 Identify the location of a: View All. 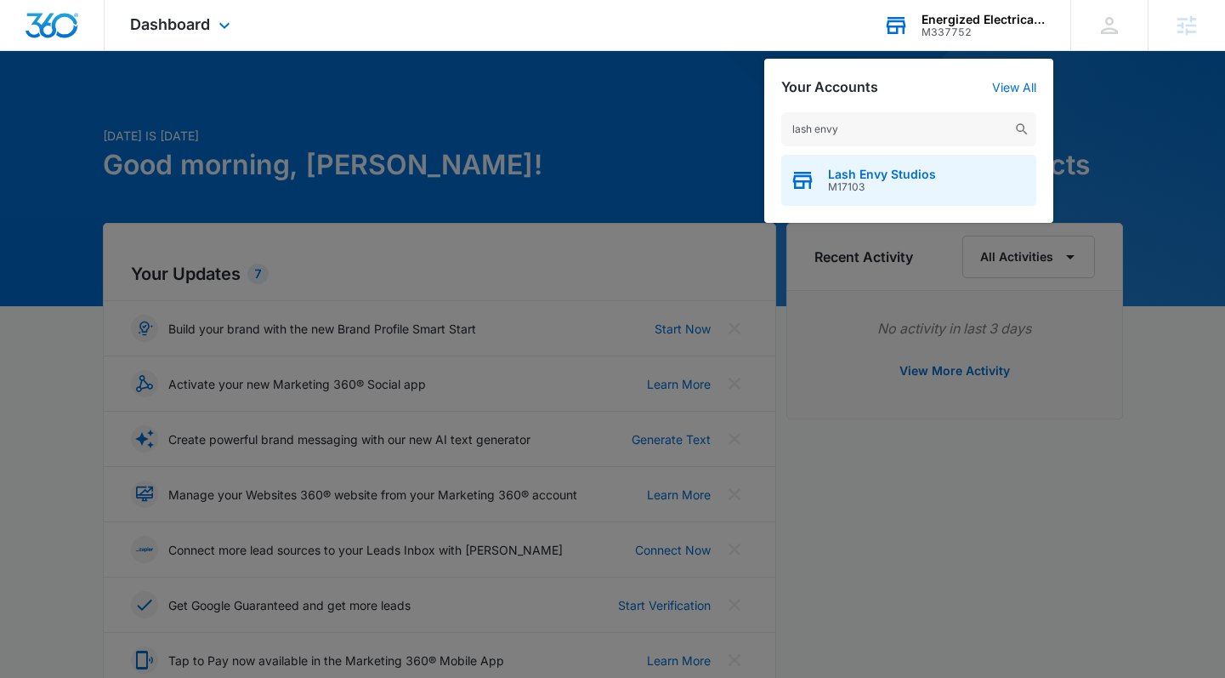
(1014, 87).